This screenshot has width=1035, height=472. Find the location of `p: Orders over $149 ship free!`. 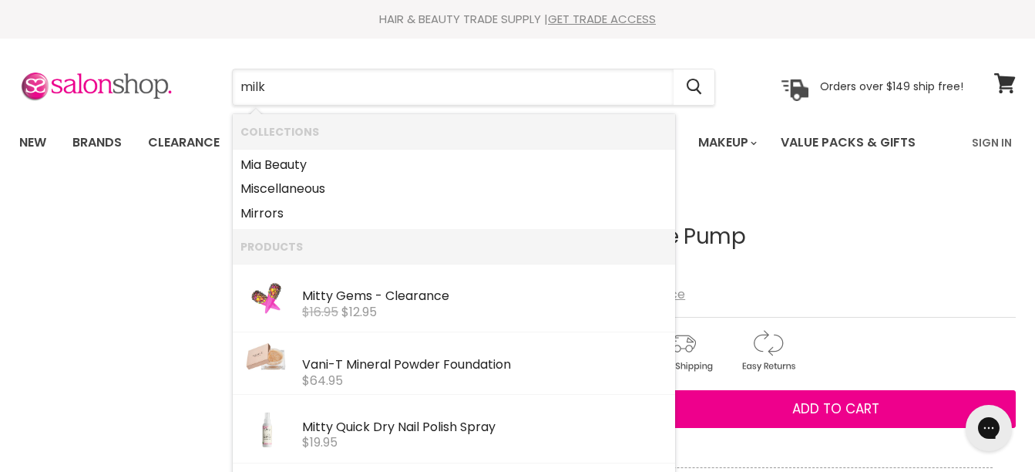

p: Orders over $149 ship free! is located at coordinates (892, 86).